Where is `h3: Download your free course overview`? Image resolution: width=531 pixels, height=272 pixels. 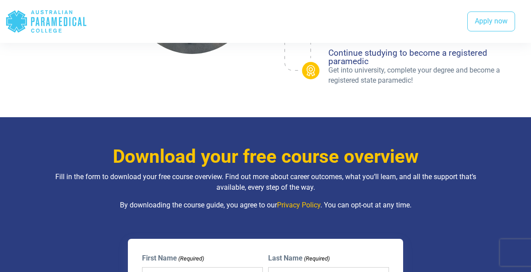
h3: Download your free course overview is located at coordinates (265, 157).